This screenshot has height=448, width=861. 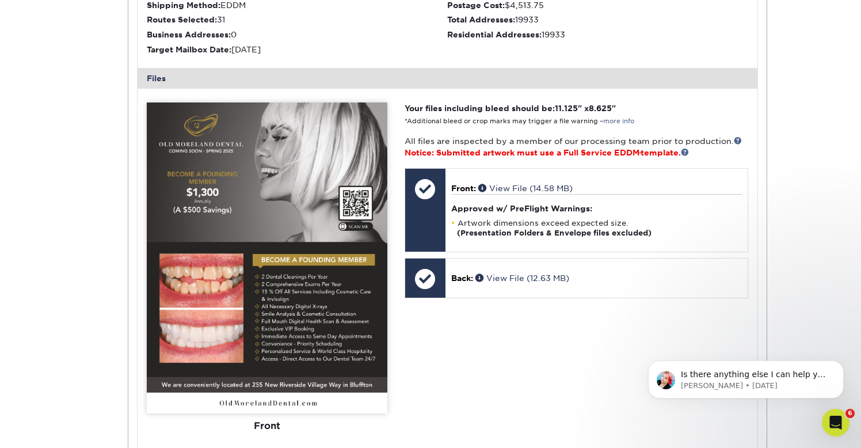 I want to click on strong: Shipping Method:, so click(x=184, y=5).